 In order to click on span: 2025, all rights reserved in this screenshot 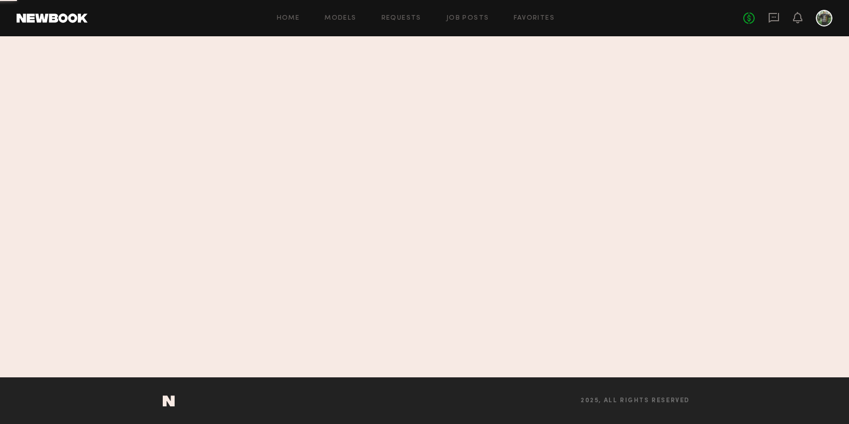, I will do `click(635, 401)`.